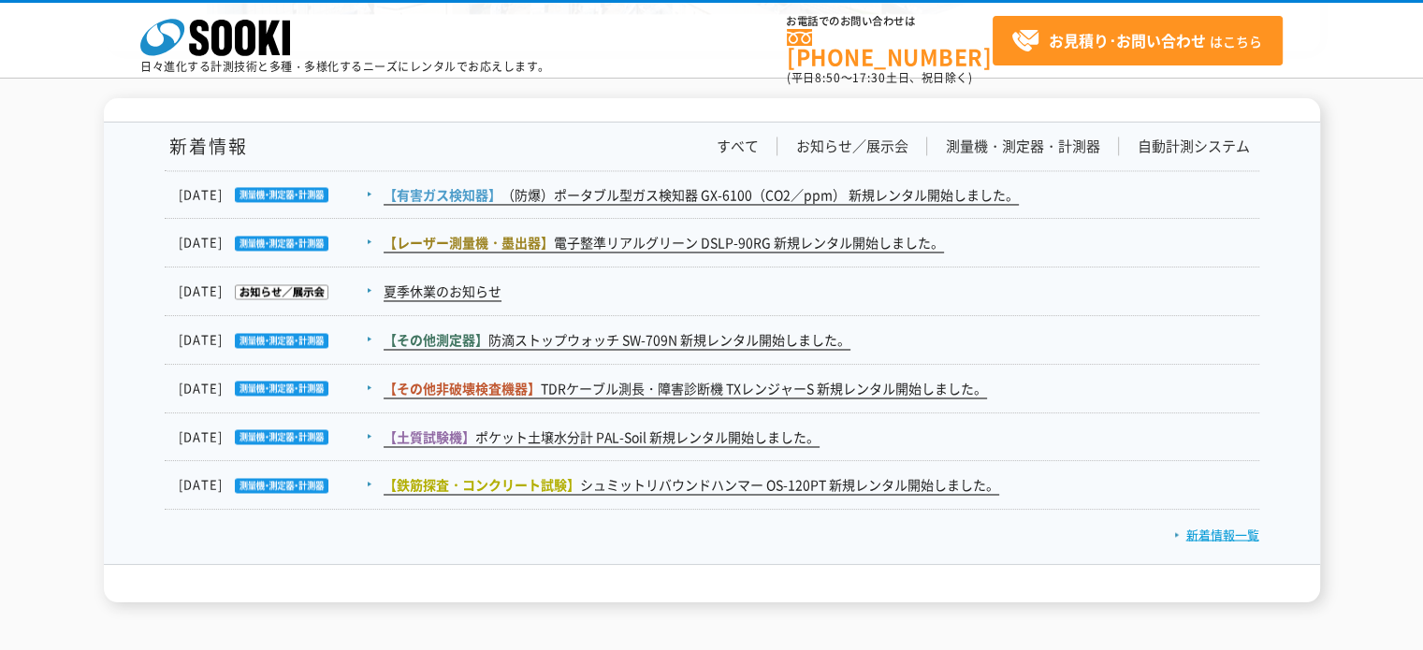 The height and width of the screenshot is (650, 1423). What do you see at coordinates (443, 291) in the screenshot?
I see `a: 夏季休業のお知らせ` at bounding box center [443, 291].